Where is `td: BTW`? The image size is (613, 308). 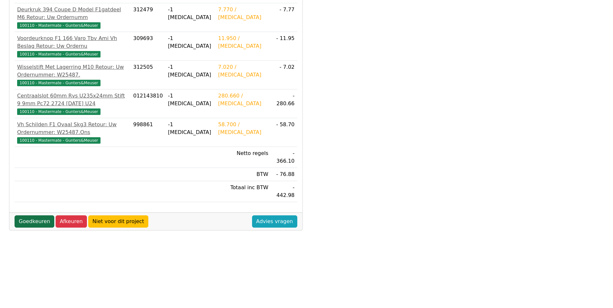
td: BTW is located at coordinates (243, 174).